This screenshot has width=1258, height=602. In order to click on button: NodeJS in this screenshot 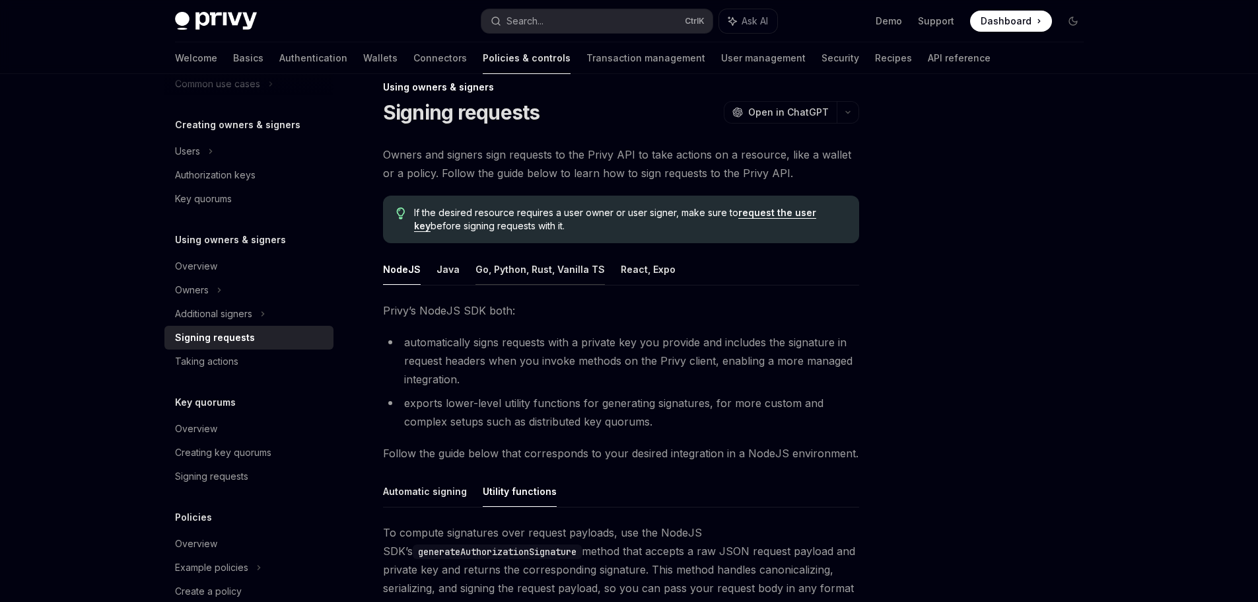, I will do `click(402, 269)`.